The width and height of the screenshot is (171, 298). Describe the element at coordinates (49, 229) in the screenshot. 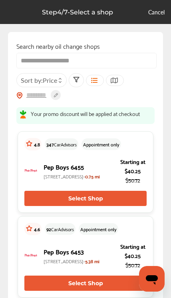

I see `span: 92` at that location.